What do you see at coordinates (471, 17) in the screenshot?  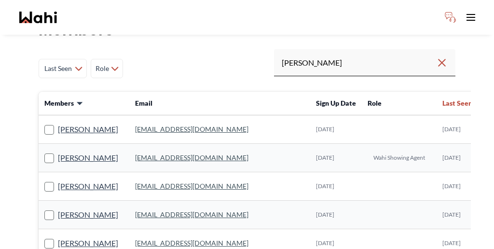 I see `button: Toggle open navigation menu` at bounding box center [471, 17].